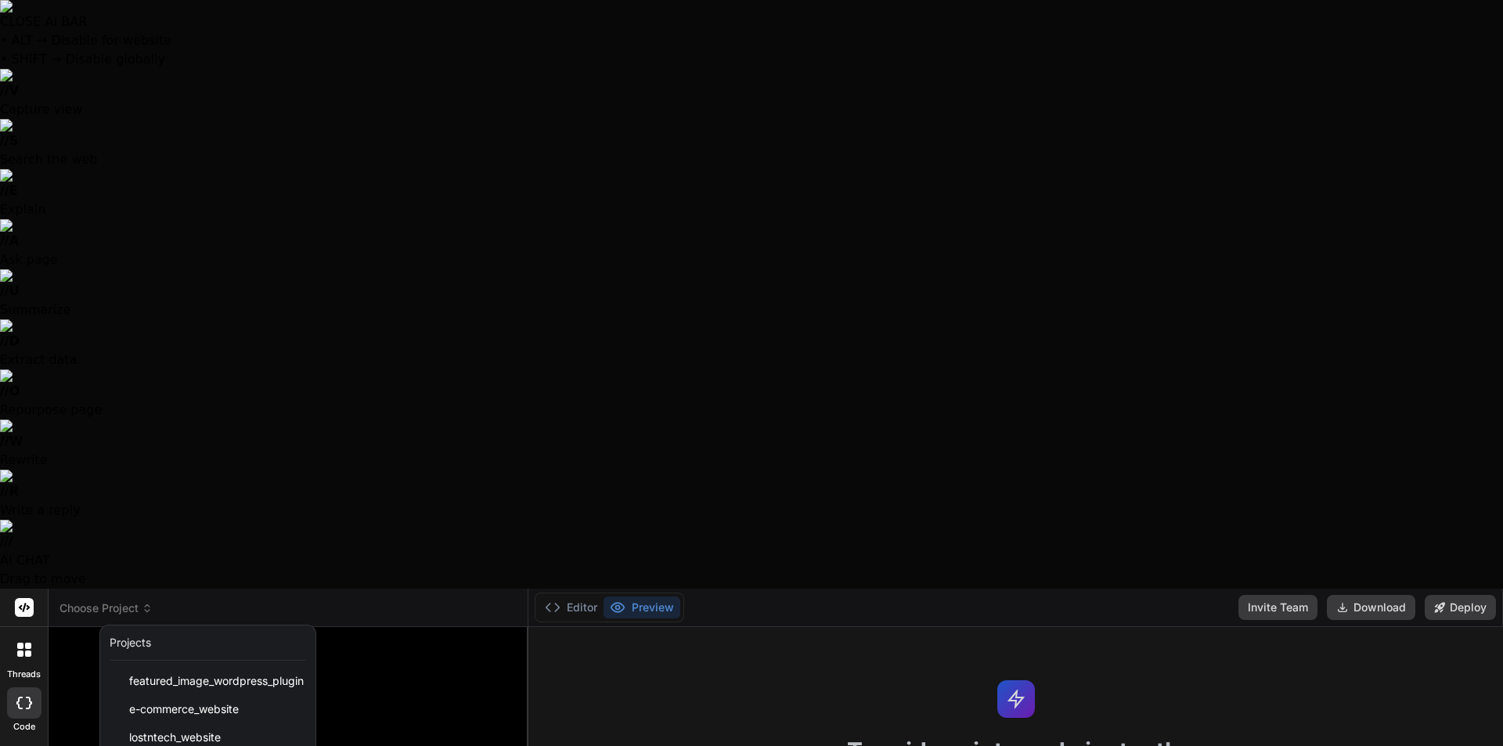  What do you see at coordinates (23, 674) in the screenshot?
I see `label: threads` at bounding box center [23, 674].